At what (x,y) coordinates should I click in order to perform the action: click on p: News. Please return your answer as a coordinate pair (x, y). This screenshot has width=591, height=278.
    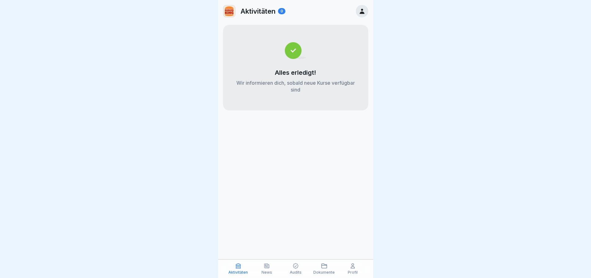
    Looking at the image, I should click on (267, 272).